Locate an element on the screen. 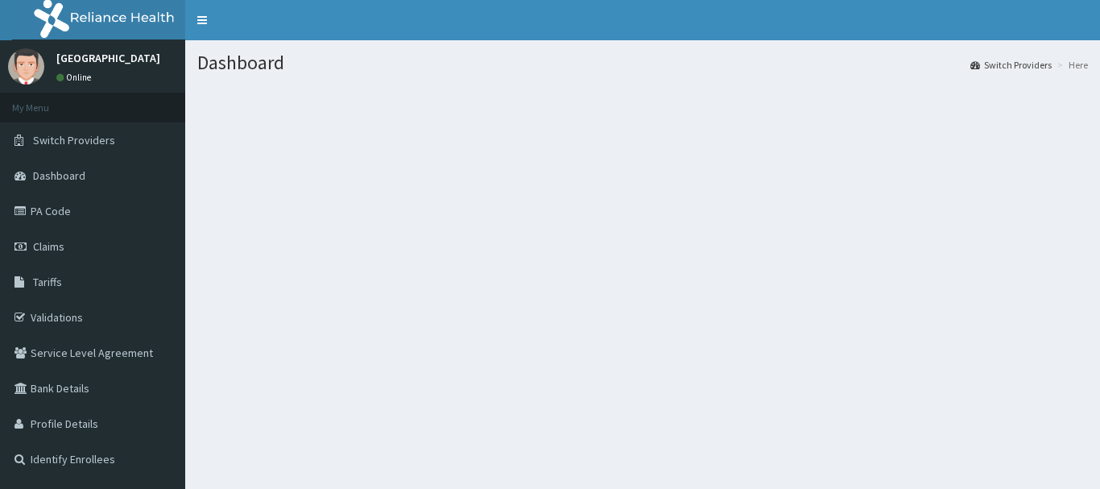 The height and width of the screenshot is (489, 1100). img: User Image is located at coordinates (26, 66).